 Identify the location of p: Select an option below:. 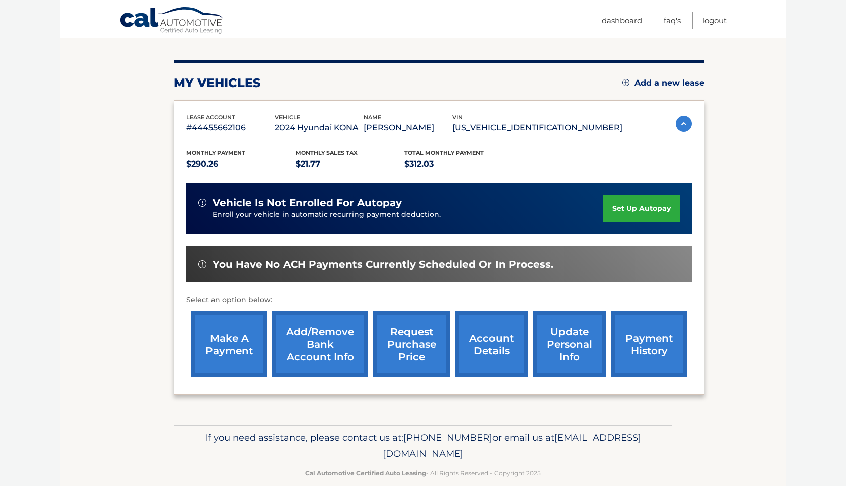
(439, 301).